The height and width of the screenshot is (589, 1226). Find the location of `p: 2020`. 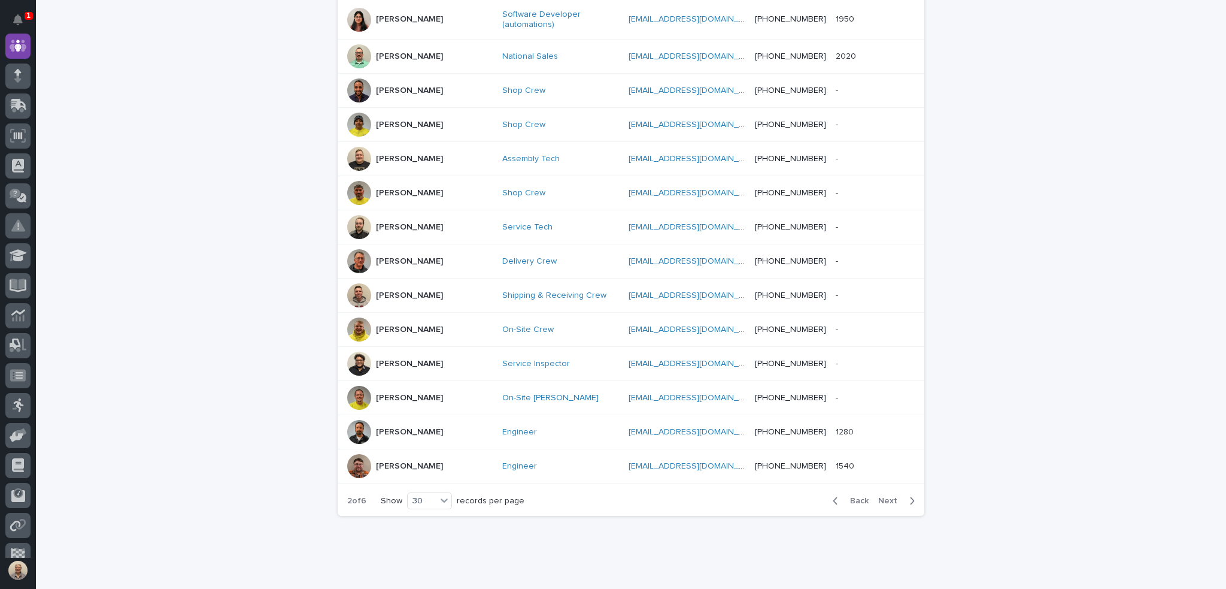

p: 2020 is located at coordinates (847, 55).